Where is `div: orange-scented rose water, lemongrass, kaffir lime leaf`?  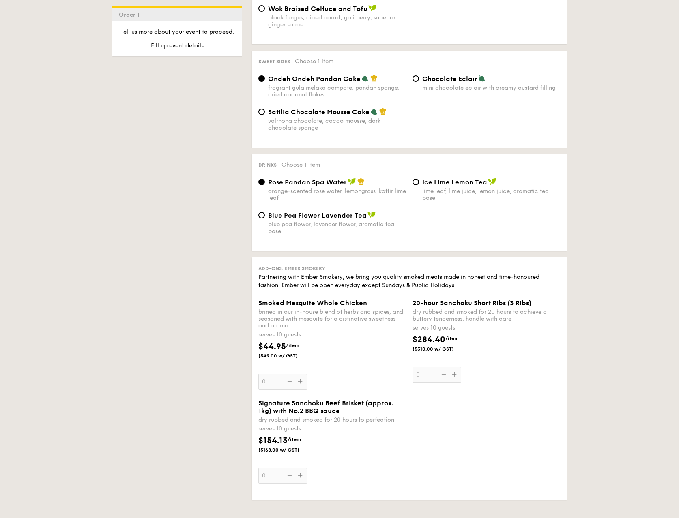
div: orange-scented rose water, lemongrass, kaffir lime leaf is located at coordinates (337, 195).